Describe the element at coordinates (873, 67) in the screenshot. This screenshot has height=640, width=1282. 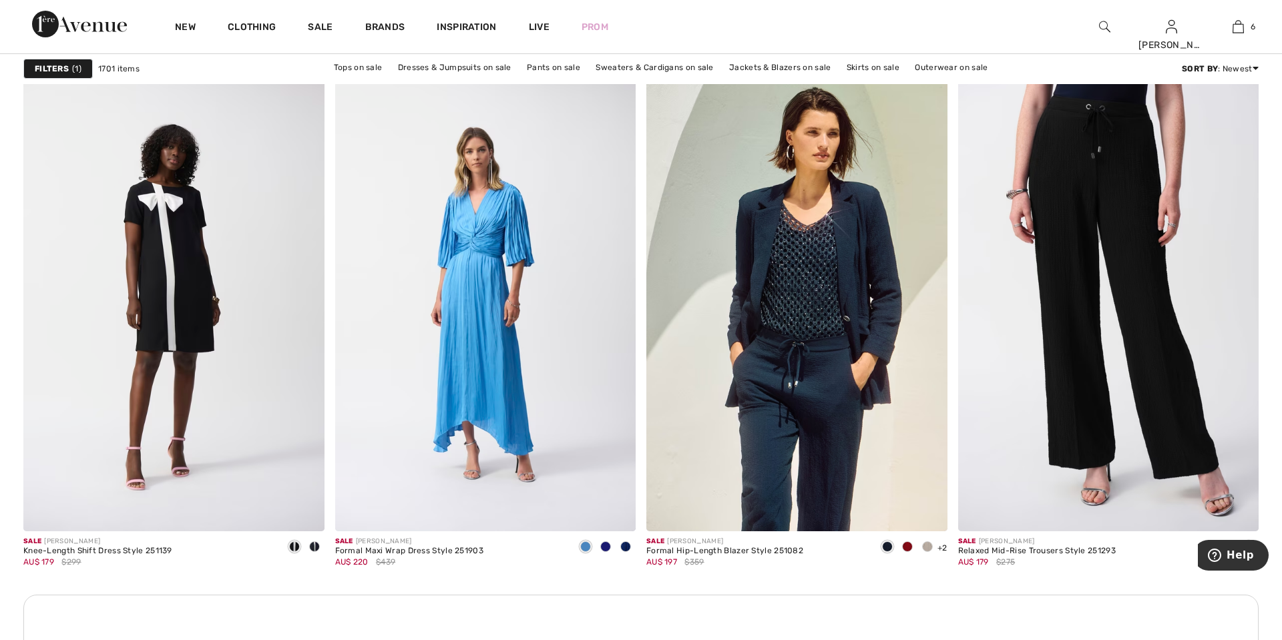
I see `a: Skirts on sale` at that location.